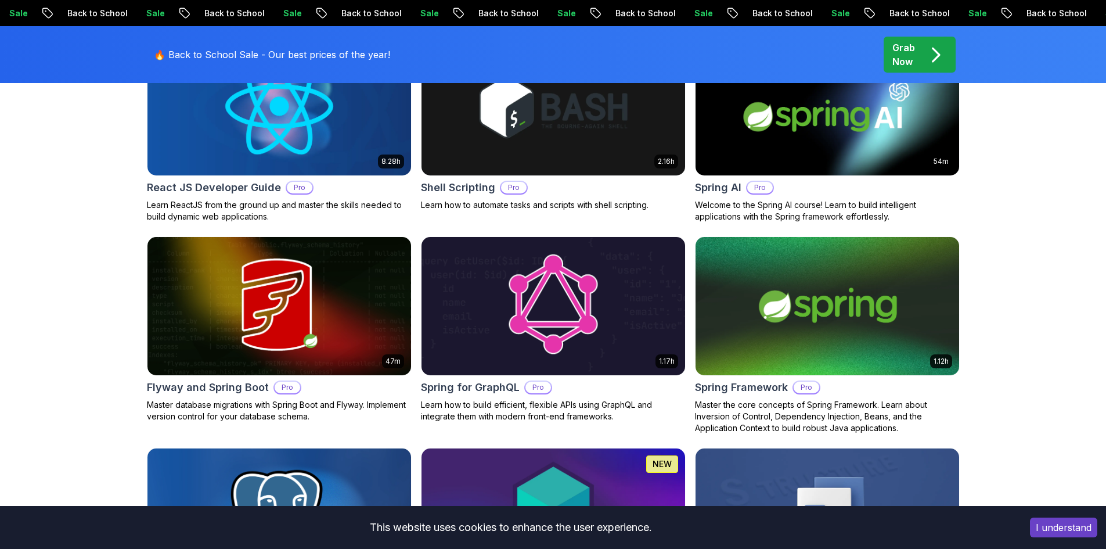  I want to click on img: React JS Developer Guide card, so click(279, 106).